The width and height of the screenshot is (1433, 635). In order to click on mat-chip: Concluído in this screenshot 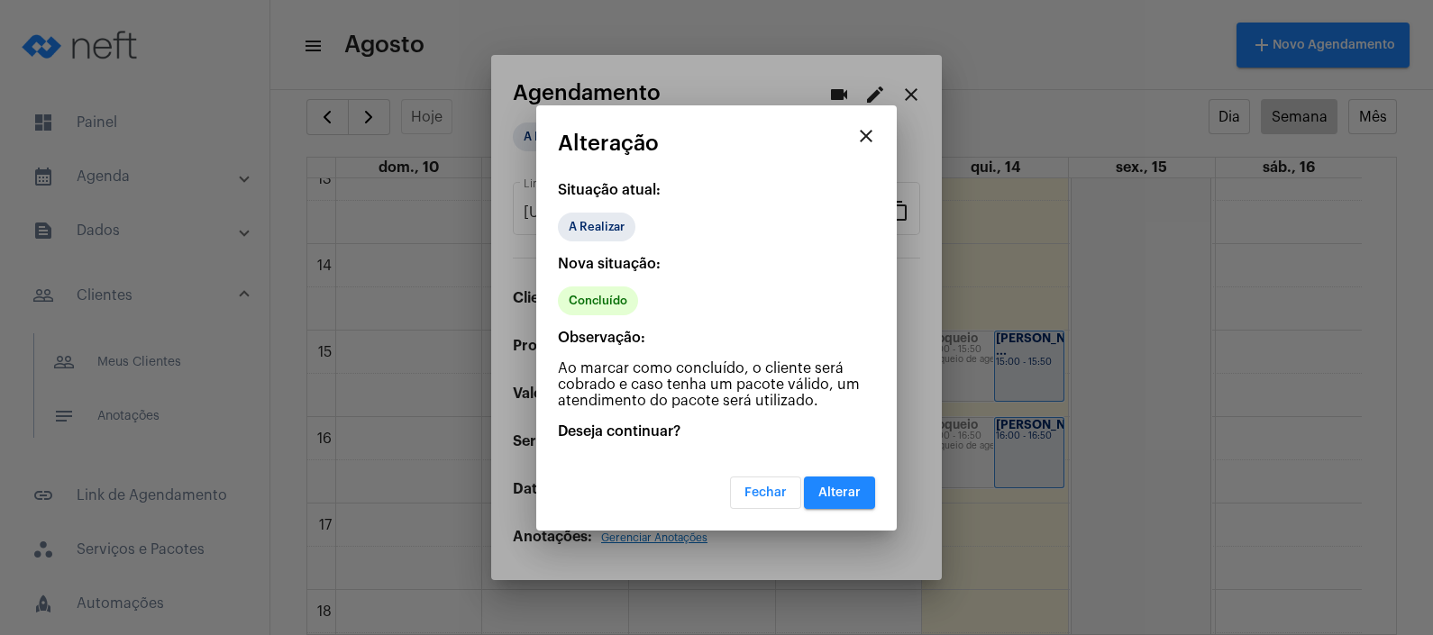, I will do `click(598, 301)`.